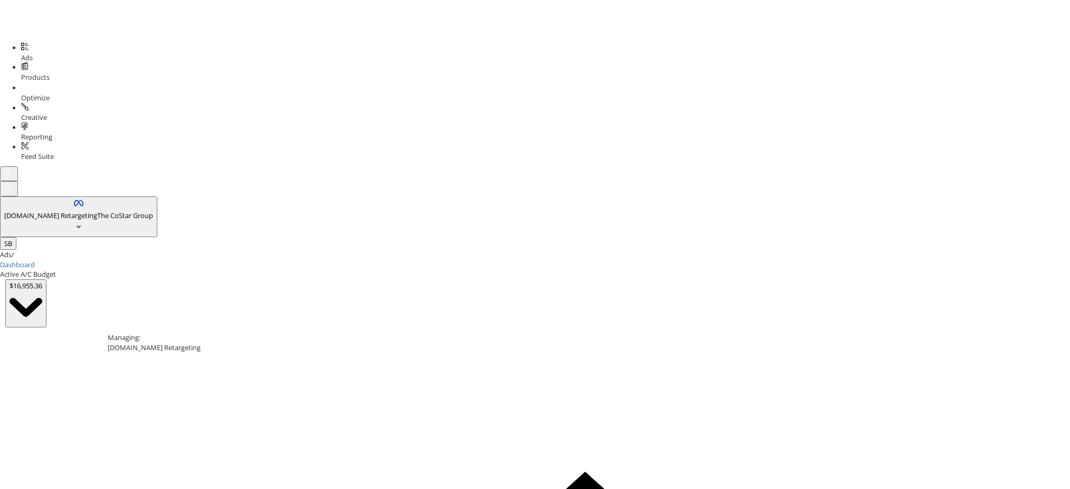 The width and height of the screenshot is (1070, 489). What do you see at coordinates (27, 58) in the screenshot?
I see `span: Ads` at bounding box center [27, 58].